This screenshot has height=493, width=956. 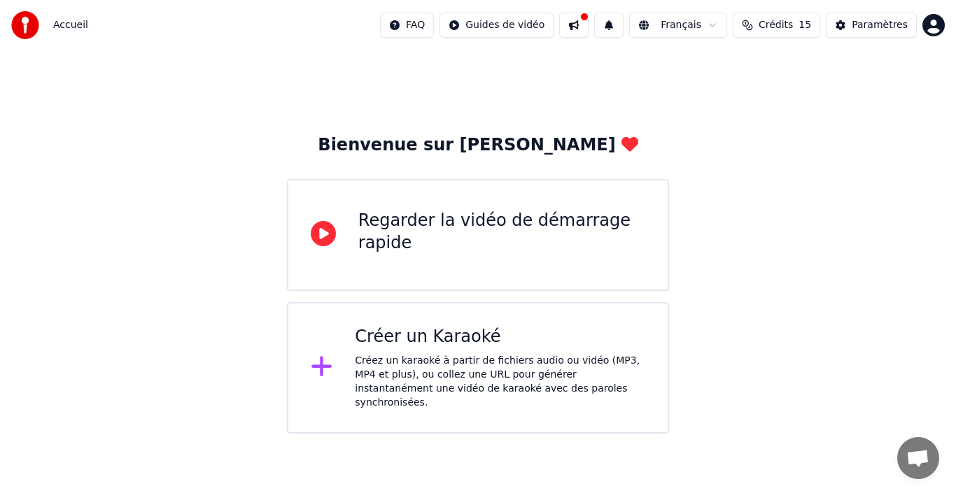 What do you see at coordinates (871, 25) in the screenshot?
I see `button: Paramètres` at bounding box center [871, 25].